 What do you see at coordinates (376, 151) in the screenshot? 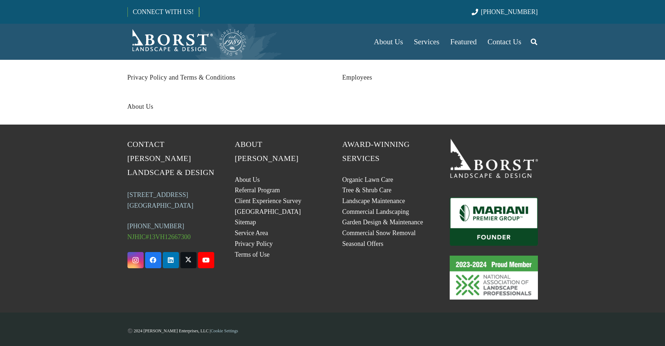
I see `span: Award-Winning Services` at bounding box center [376, 151].